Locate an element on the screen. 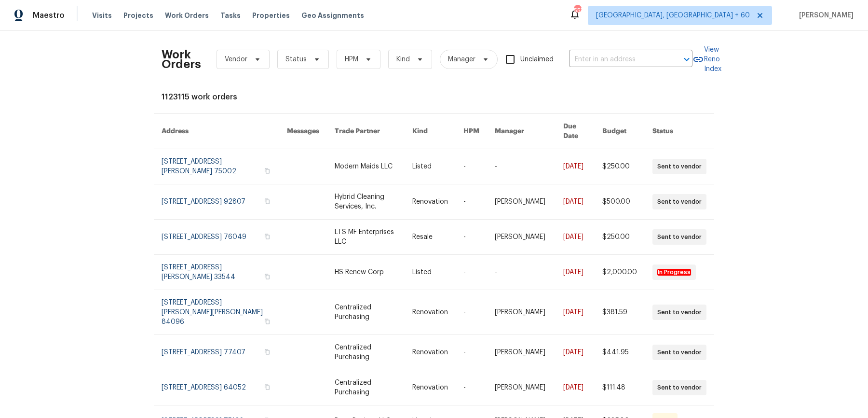 The image size is (868, 418). span: Properties is located at coordinates (271, 15).